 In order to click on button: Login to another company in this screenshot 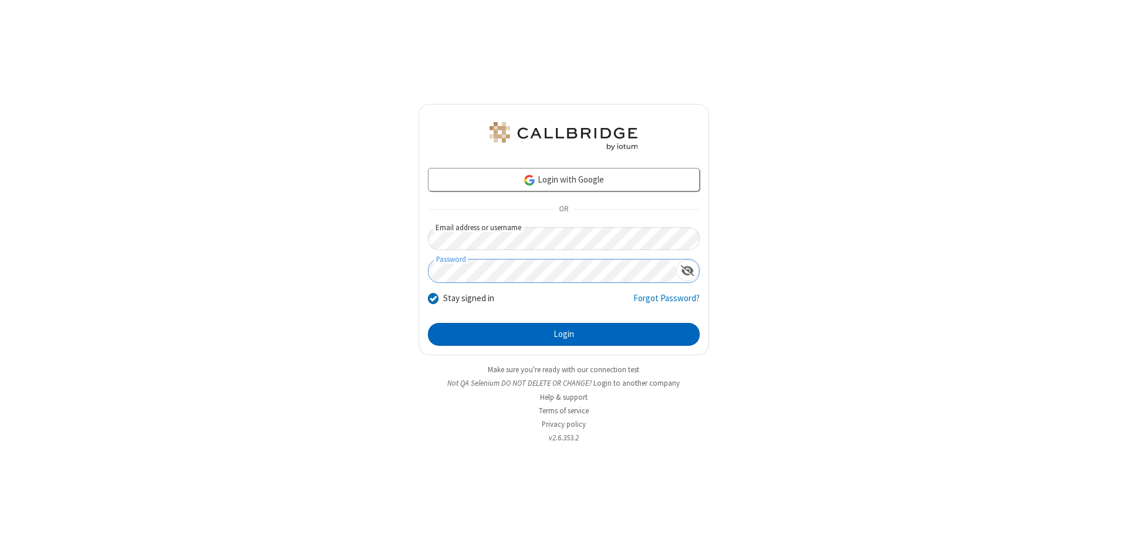, I will do `click(636, 383)`.